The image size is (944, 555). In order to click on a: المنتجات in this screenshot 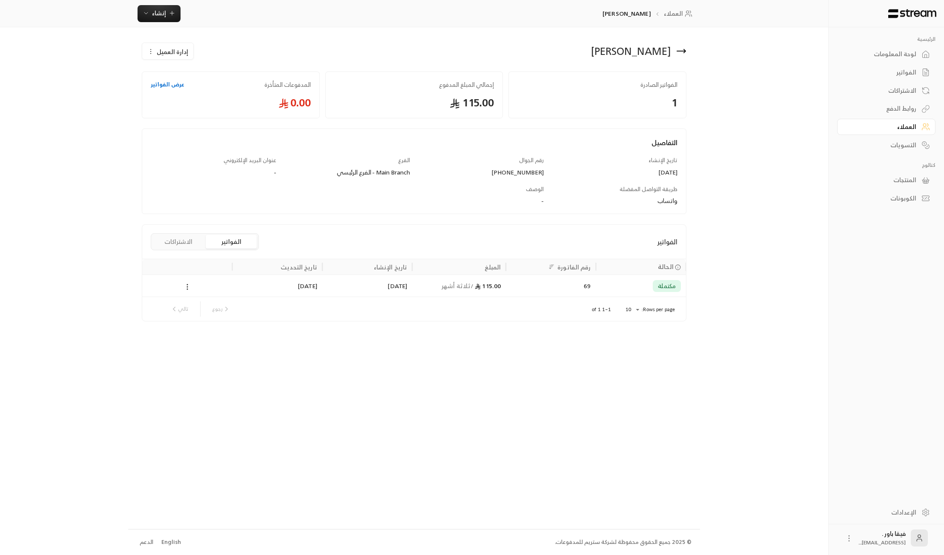, I will do `click(886, 180)`.